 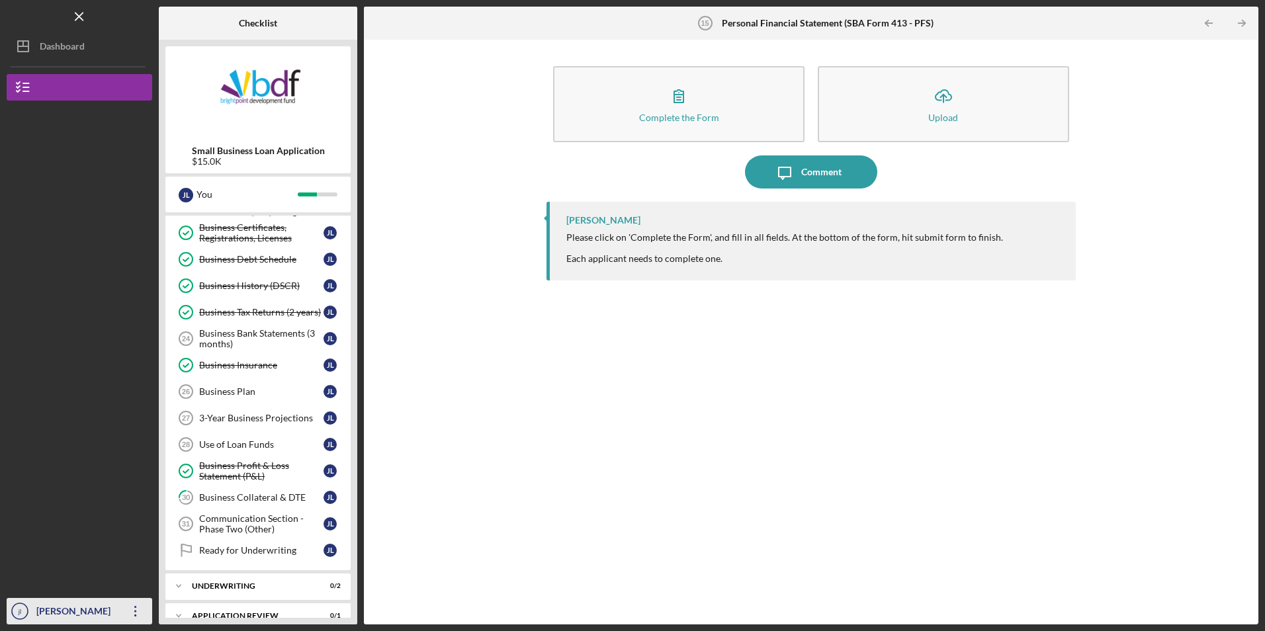 I want to click on tspan: 31, so click(x=186, y=524).